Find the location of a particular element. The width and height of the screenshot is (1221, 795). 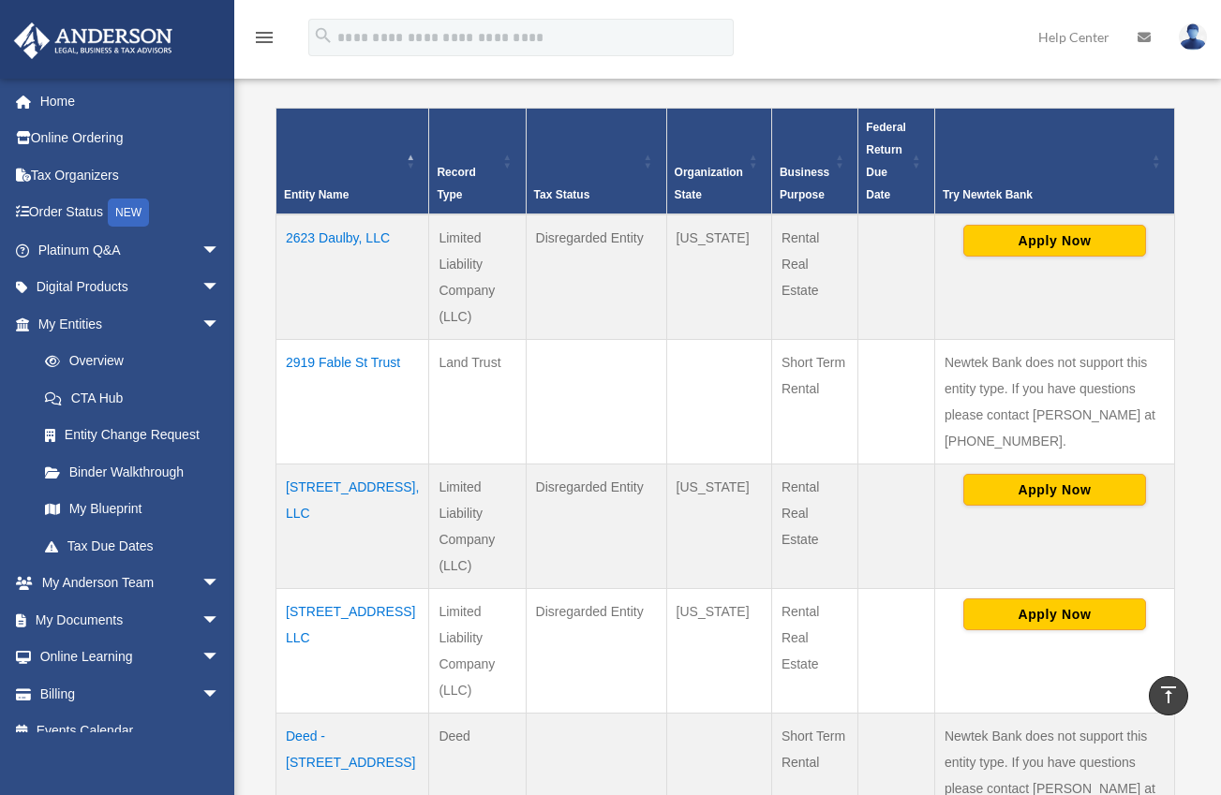

span: Entity Name is located at coordinates (316, 195).